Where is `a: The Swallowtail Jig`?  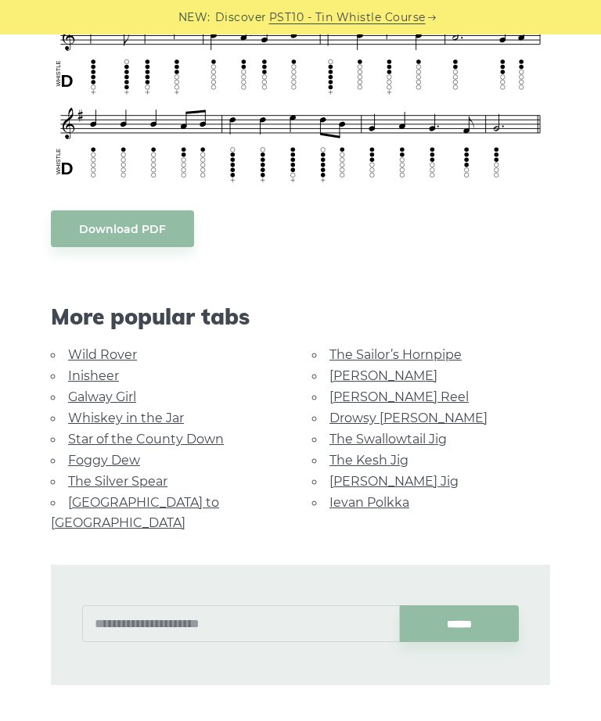
a: The Swallowtail Jig is located at coordinates (388, 439).